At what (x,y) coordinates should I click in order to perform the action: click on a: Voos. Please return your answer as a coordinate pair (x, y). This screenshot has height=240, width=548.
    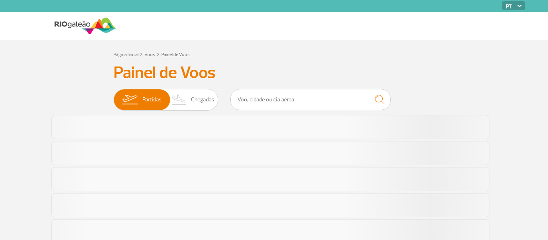
    Looking at the image, I should click on (150, 55).